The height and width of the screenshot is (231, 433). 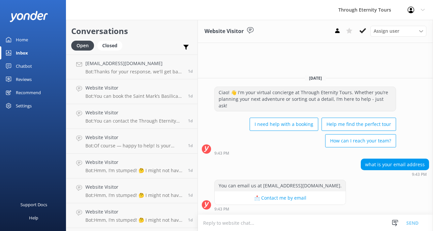 I want to click on div: Recommend, so click(x=28, y=92).